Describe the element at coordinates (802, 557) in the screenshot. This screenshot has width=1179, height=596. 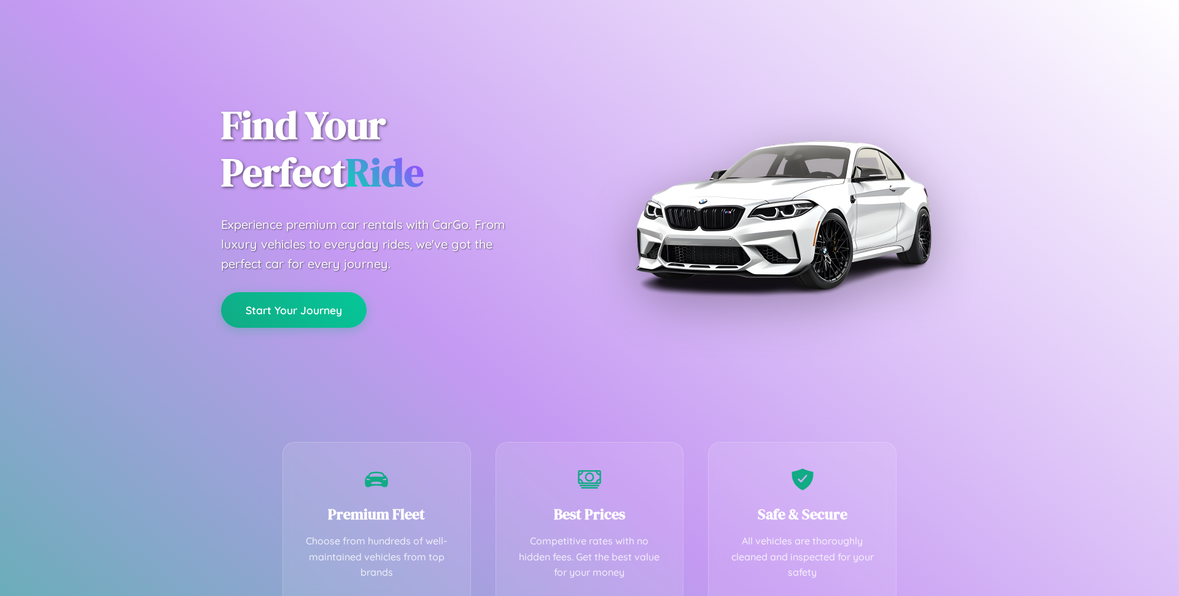
I see `p: All vehicles are thoroughly cleaned and inspected for your safety` at that location.